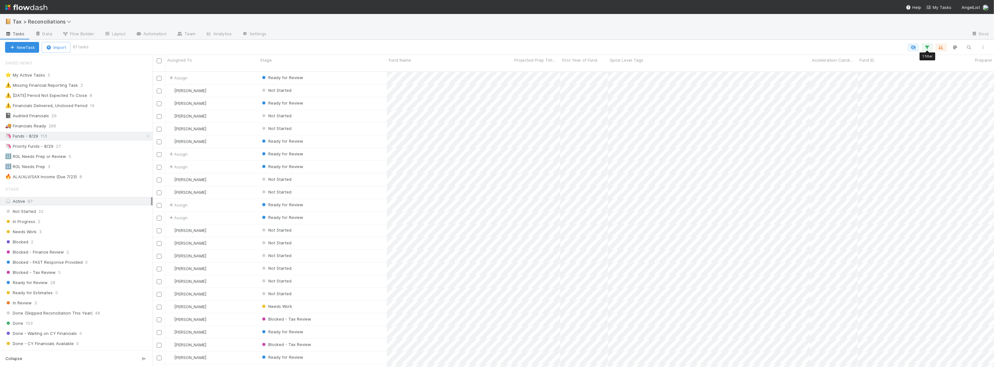  What do you see at coordinates (171, 358) in the screenshot?
I see `img: avatar_e41e7ae5-e7d9-4d8d-9f56-31b0d7a2f4fd.png` at bounding box center [171, 358].